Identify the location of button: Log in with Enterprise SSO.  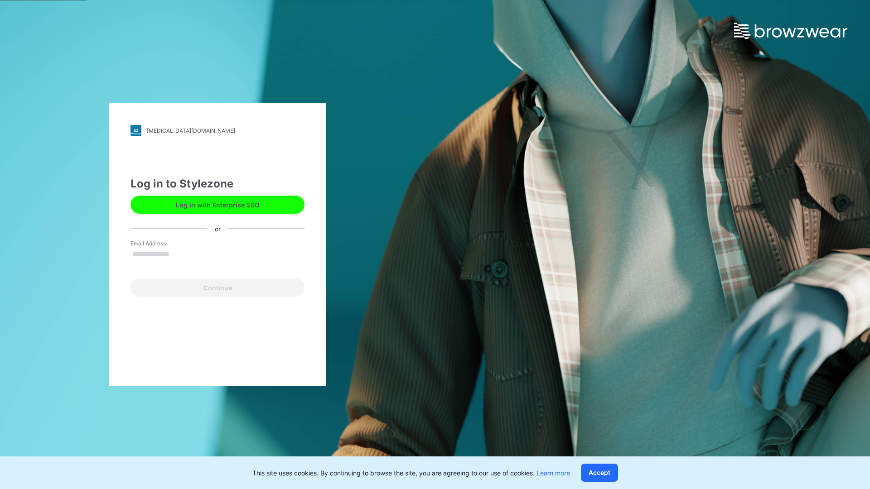
(217, 205).